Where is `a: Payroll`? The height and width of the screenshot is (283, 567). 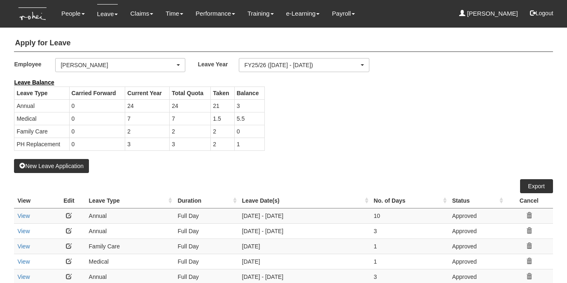
a: Payroll is located at coordinates (343, 14).